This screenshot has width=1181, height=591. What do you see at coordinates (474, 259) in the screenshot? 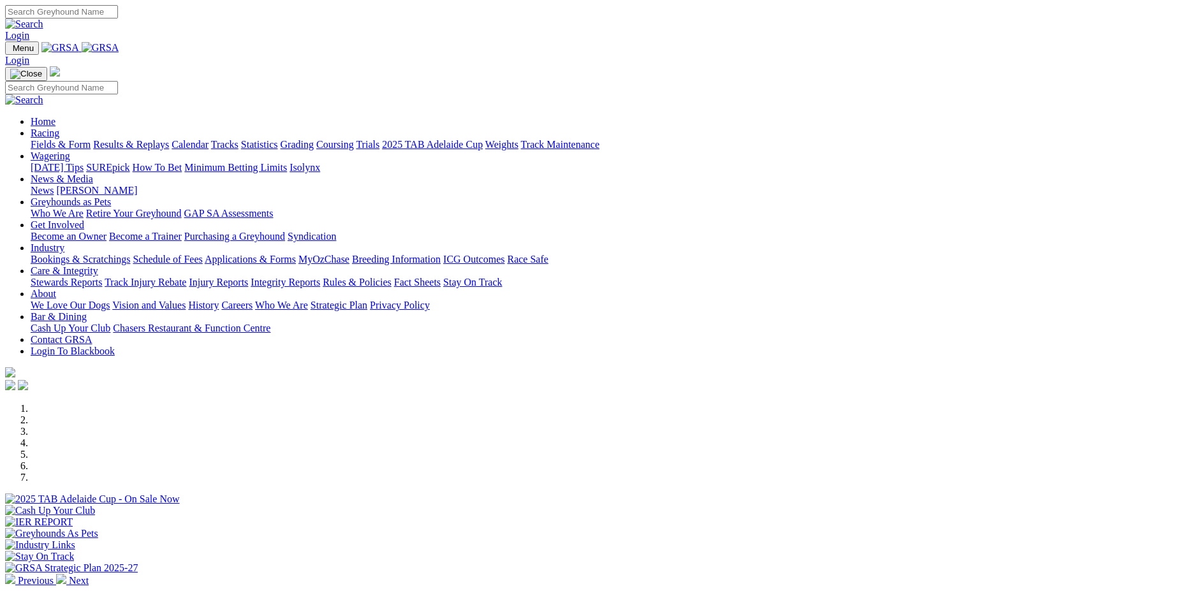
I see `a: ICG Outcomes` at bounding box center [474, 259].